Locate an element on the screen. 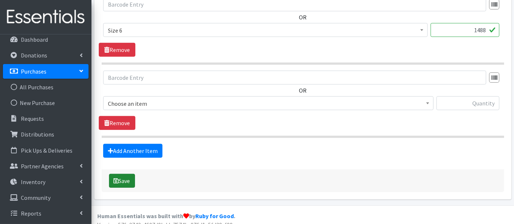 The height and width of the screenshot is (224, 514). a: Distributions is located at coordinates (46, 134).